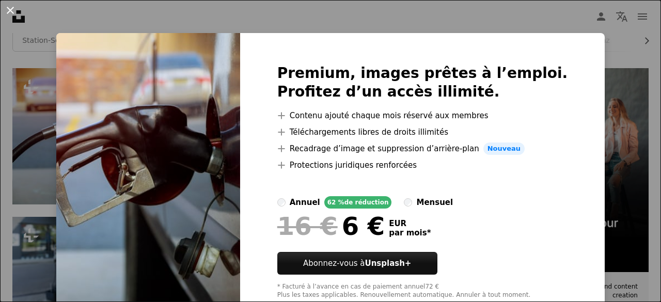  I want to click on span: Nouveau, so click(504, 149).